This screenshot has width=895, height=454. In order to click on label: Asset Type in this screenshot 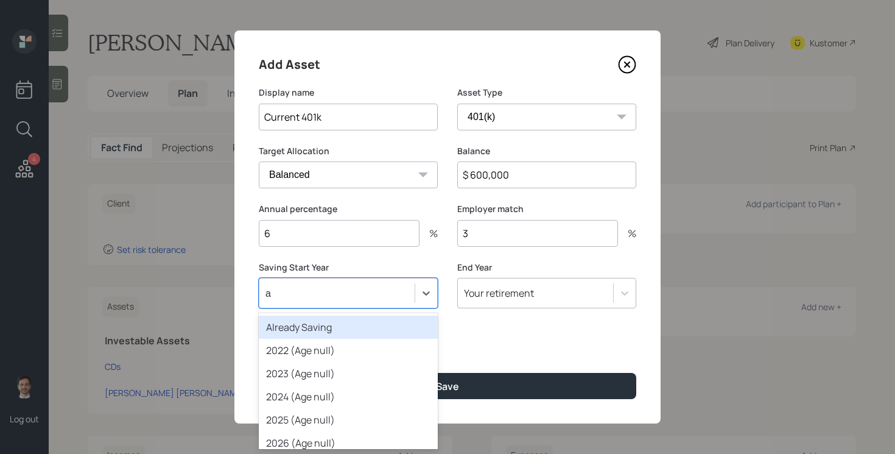, I will do `click(547, 93)`.